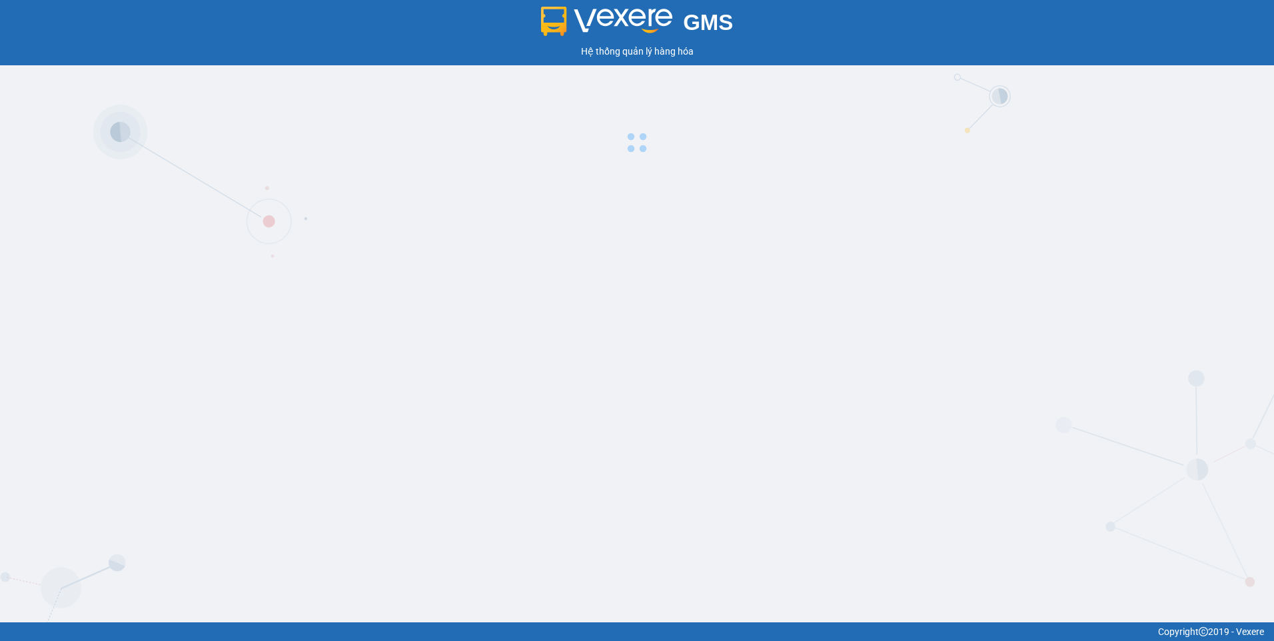  I want to click on span: copyright, so click(1203, 632).